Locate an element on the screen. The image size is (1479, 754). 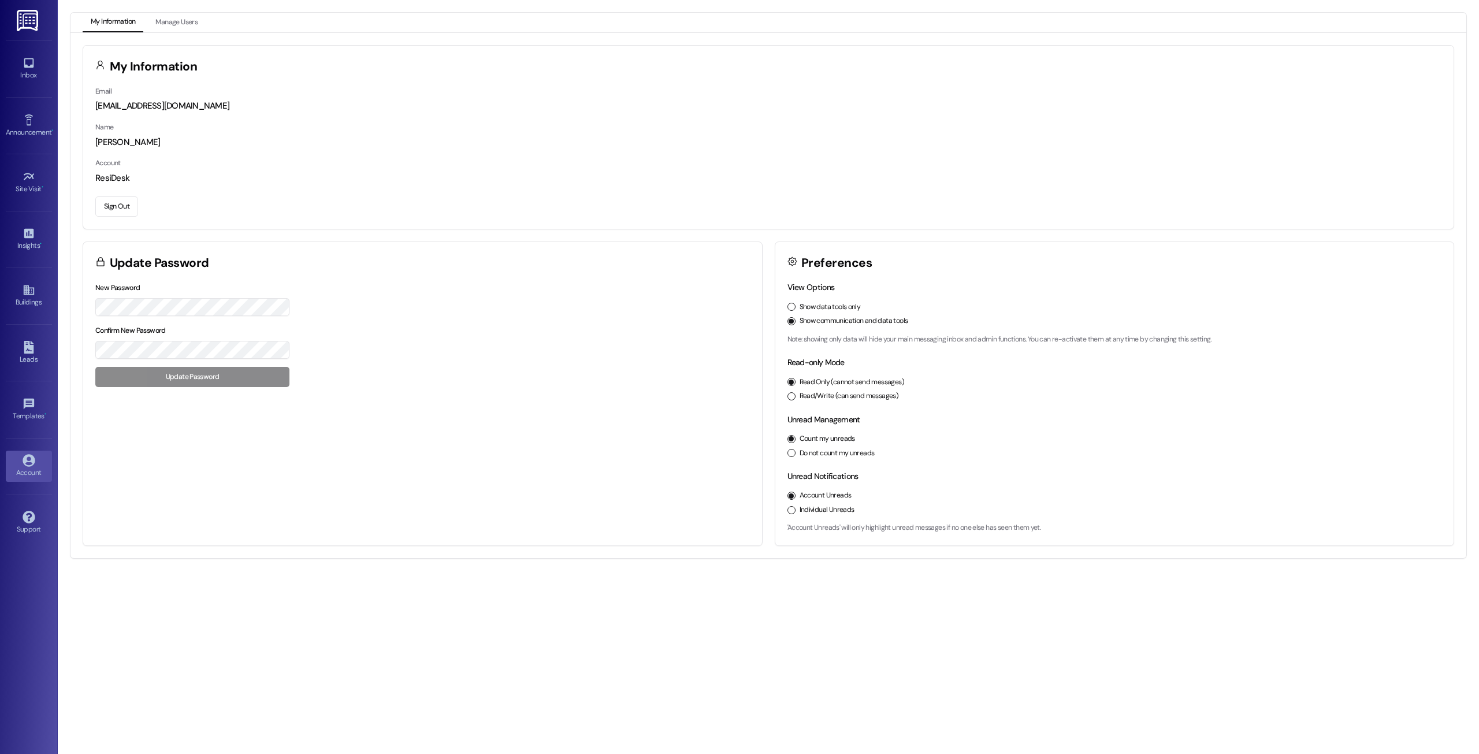
button: Sign Out is located at coordinates (117, 206).